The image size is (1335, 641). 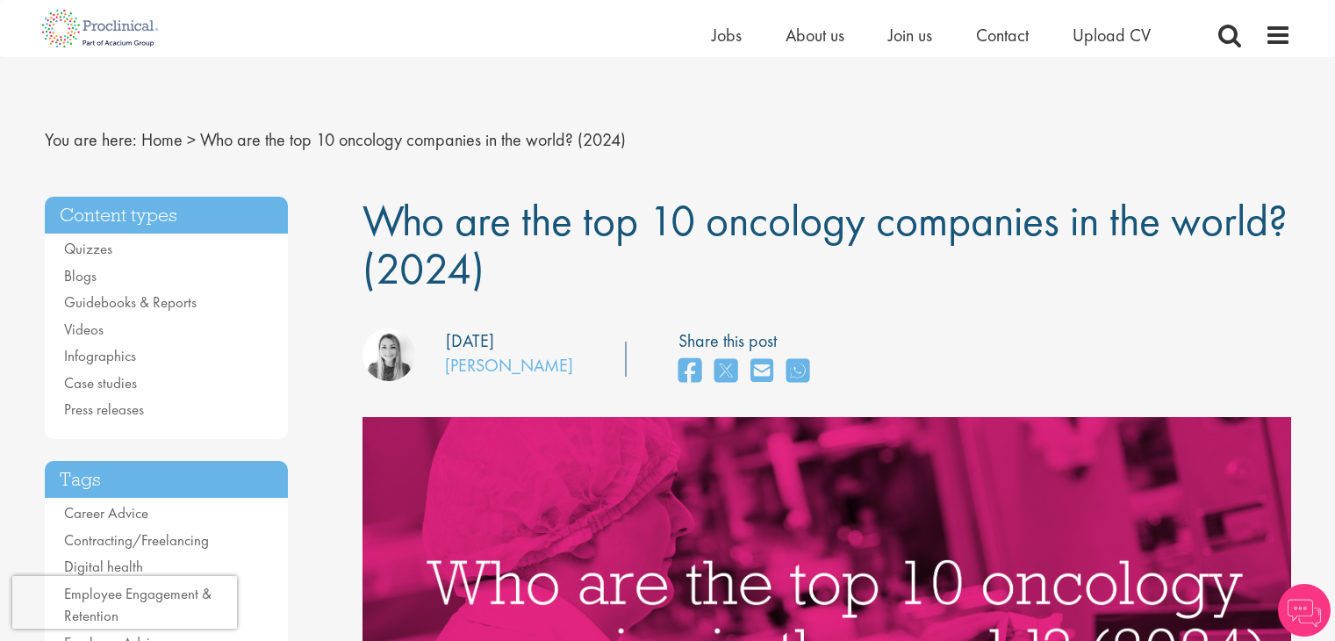 What do you see at coordinates (814, 35) in the screenshot?
I see `span: About us` at bounding box center [814, 35].